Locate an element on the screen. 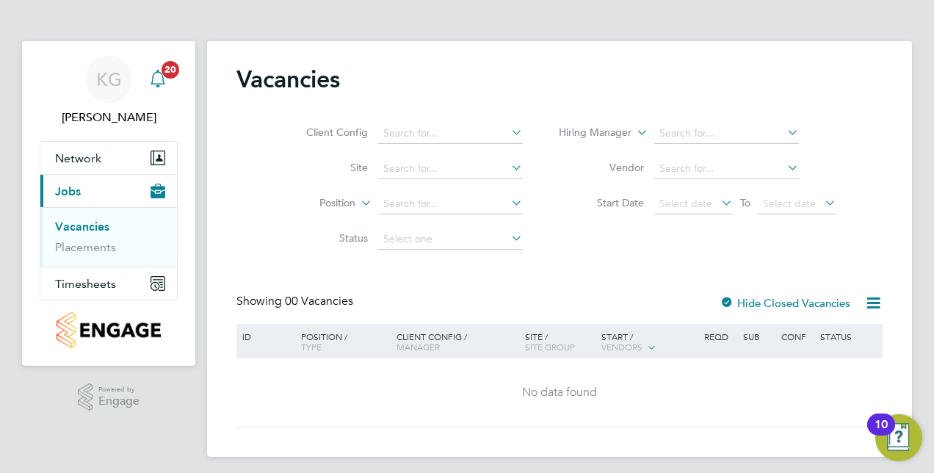 Image resolution: width=934 pixels, height=473 pixels. div: Showing is located at coordinates (296, 301).